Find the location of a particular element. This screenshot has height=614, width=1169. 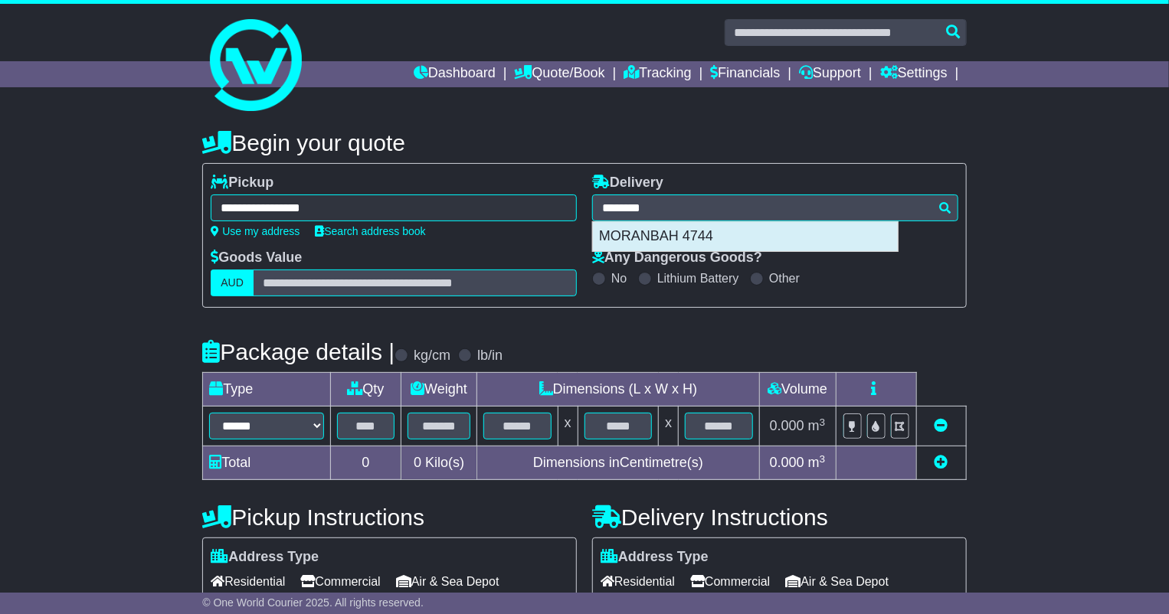

a: Support is located at coordinates (830, 74).